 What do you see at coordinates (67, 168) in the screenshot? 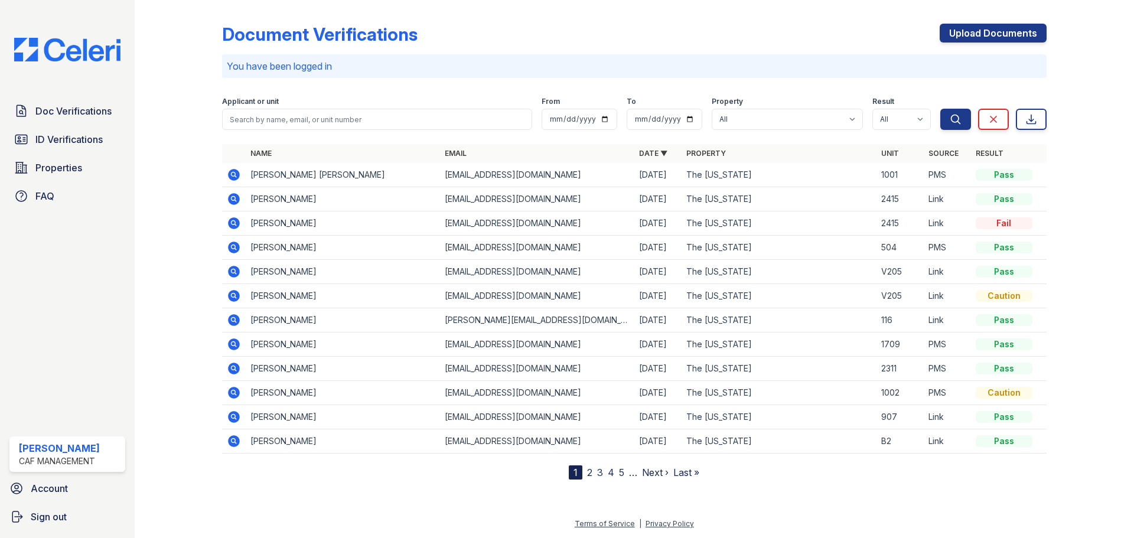
I see `a: Properties` at bounding box center [67, 168].